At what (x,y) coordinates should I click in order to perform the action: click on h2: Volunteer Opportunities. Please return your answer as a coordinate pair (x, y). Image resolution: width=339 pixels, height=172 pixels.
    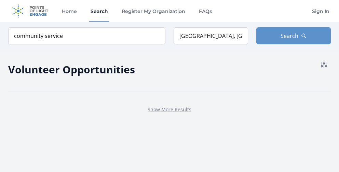
    Looking at the image, I should click on (71, 69).